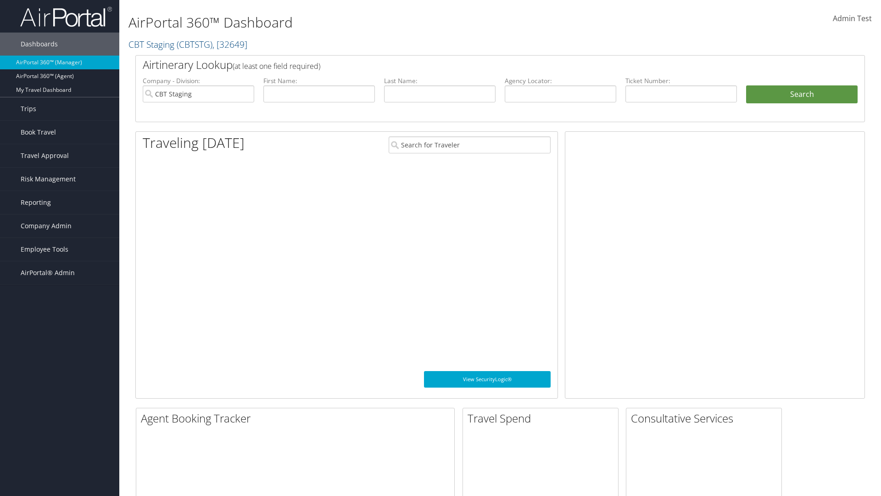  I want to click on a: Admin Test, so click(852, 19).